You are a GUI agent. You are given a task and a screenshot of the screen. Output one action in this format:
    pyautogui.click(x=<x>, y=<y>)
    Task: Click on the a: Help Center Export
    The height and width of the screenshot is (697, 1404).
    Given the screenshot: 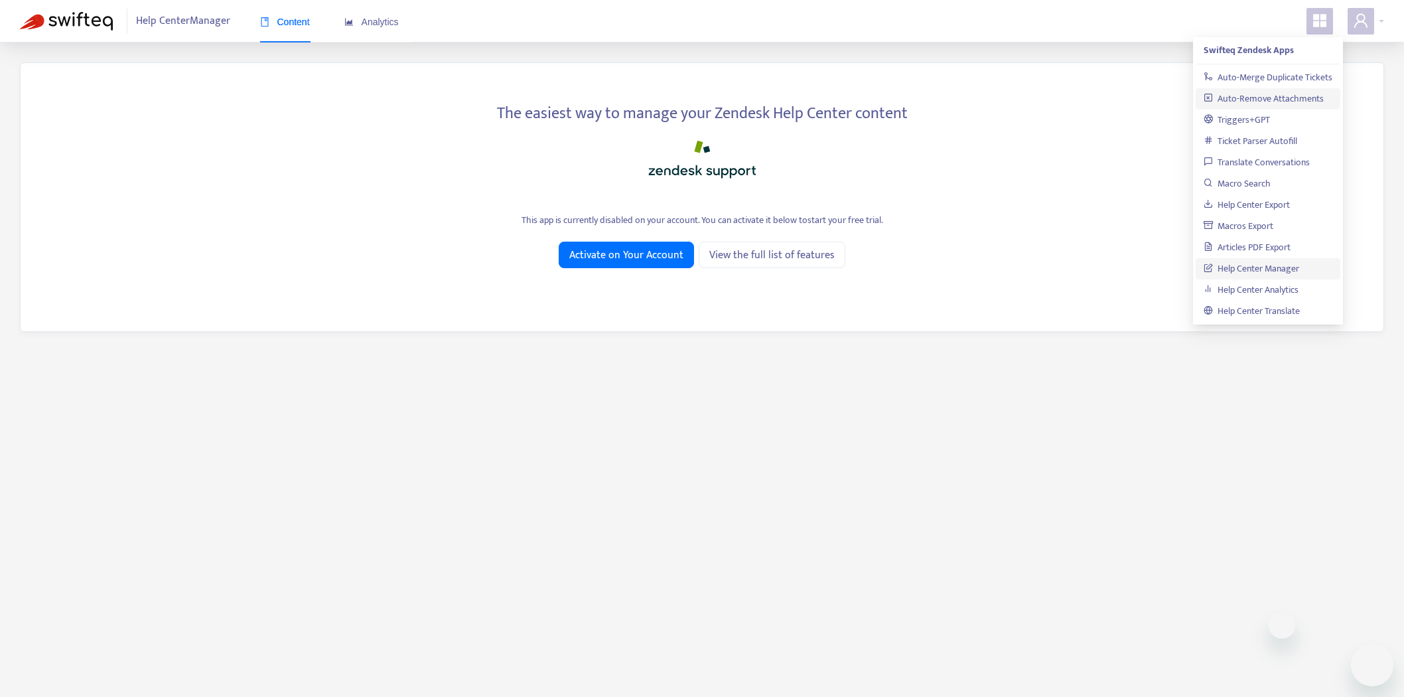 What is the action you would take?
    pyautogui.click(x=1247, y=204)
    